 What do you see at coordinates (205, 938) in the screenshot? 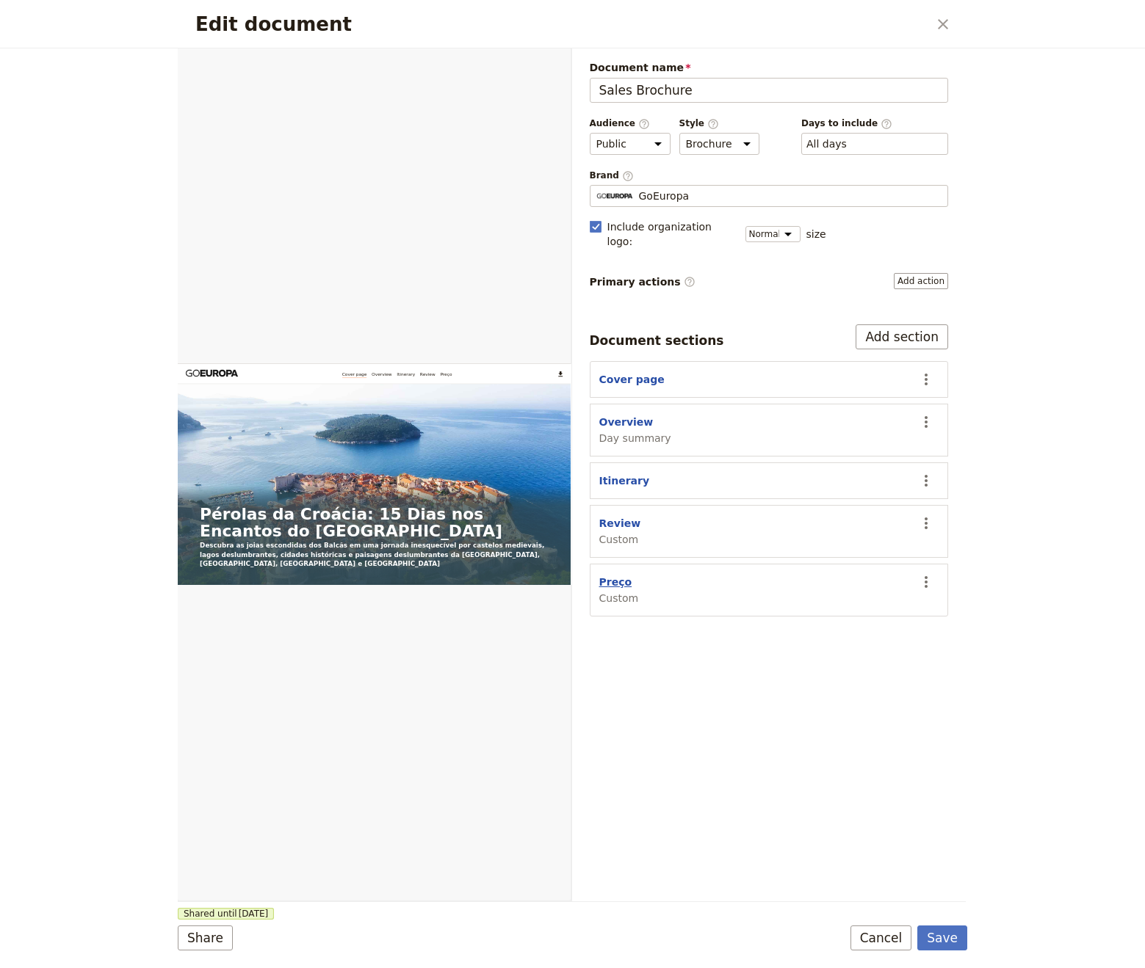
I see `button: Share` at bounding box center [205, 938].